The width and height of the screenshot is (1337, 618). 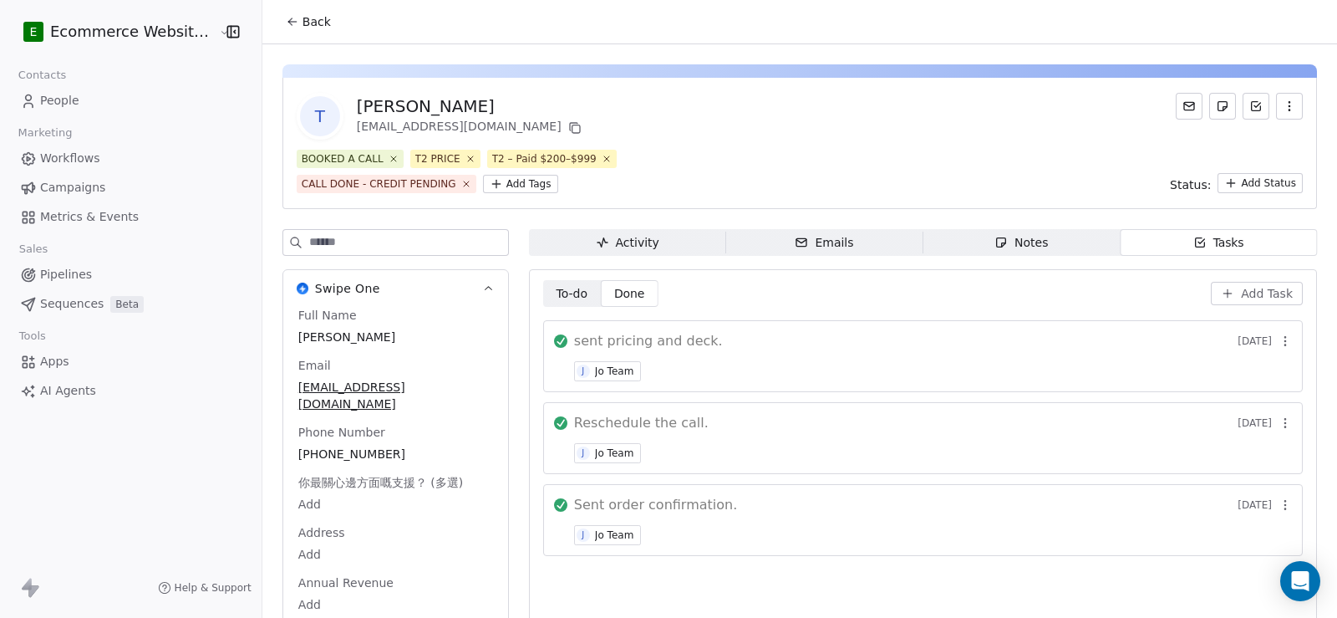 I want to click on div: CALL DONE - CREDIT PENDING, so click(x=379, y=184).